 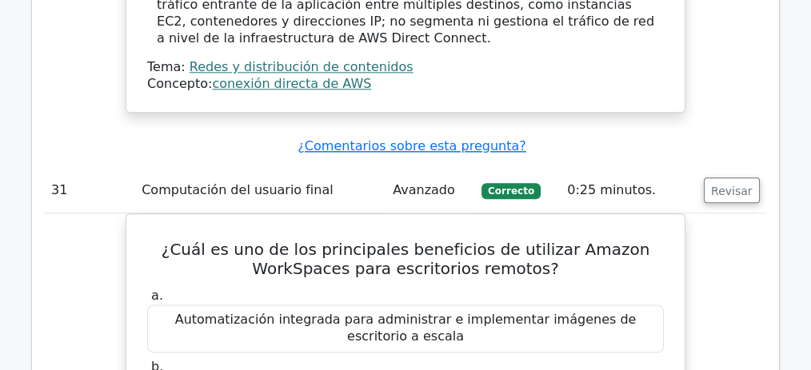 I want to click on a: conexión directa de AWS, so click(x=291, y=83).